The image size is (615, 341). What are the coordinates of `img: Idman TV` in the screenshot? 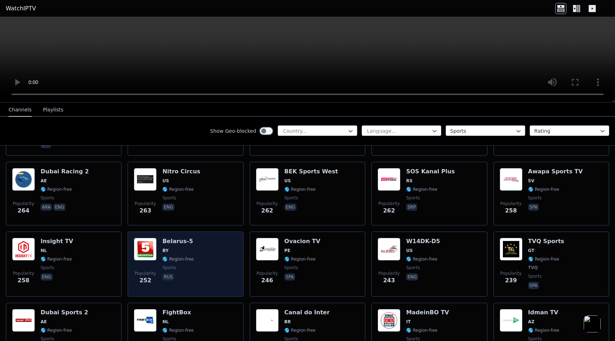 It's located at (511, 320).